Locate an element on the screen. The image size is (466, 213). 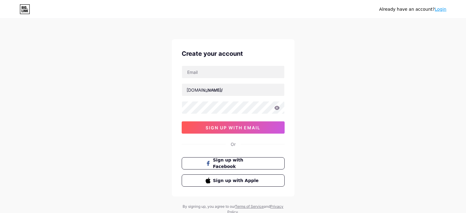
a: Sign up with Apple is located at coordinates (233, 180).